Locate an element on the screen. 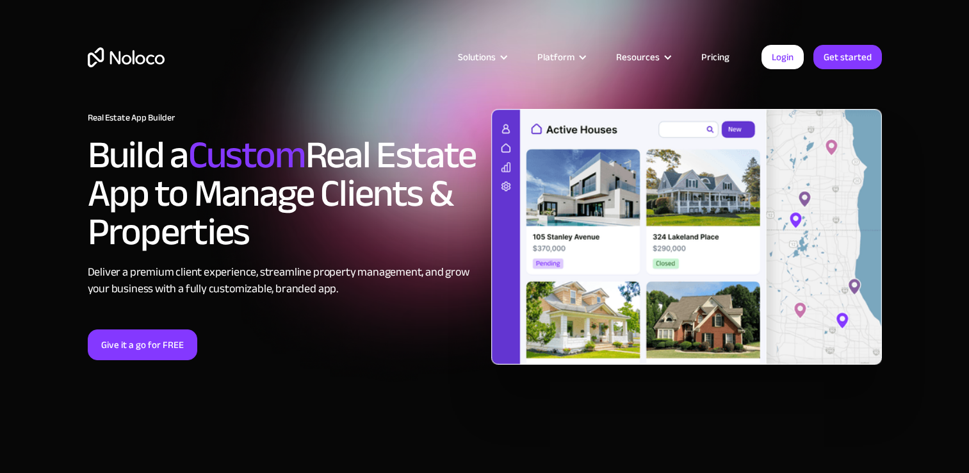 This screenshot has height=473, width=969. a: Login is located at coordinates (782, 57).